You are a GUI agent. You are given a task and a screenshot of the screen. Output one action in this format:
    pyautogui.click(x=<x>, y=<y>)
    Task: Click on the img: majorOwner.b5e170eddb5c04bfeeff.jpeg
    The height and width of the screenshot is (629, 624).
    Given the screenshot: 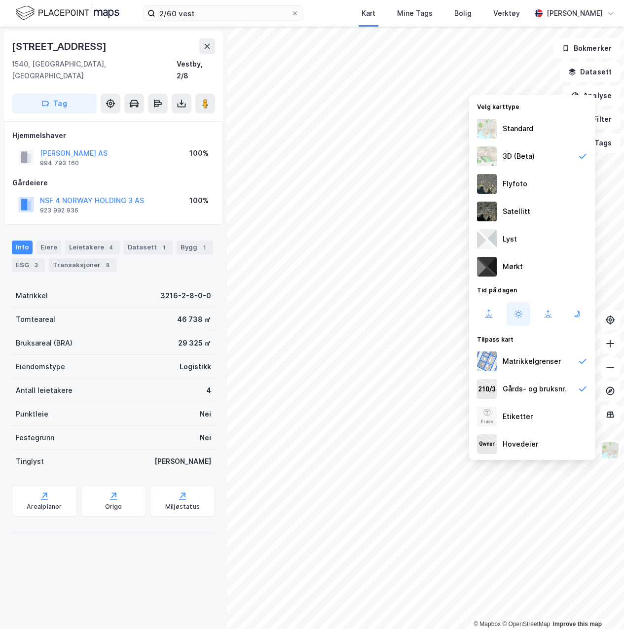 What is the action you would take?
    pyautogui.click(x=487, y=444)
    